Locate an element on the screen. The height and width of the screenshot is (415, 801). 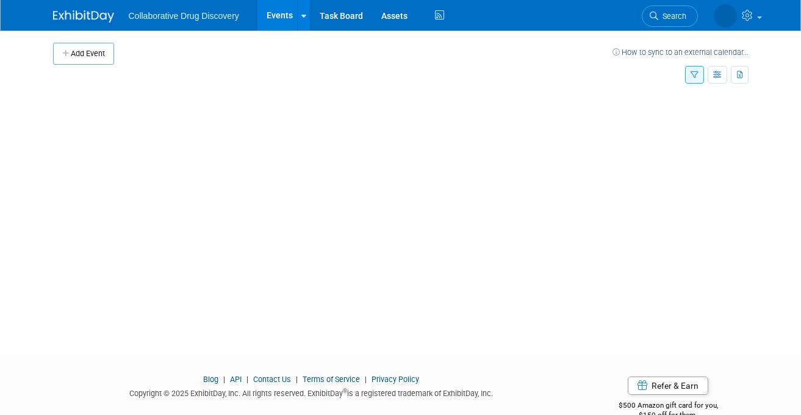
a: Blog is located at coordinates (211, 379).